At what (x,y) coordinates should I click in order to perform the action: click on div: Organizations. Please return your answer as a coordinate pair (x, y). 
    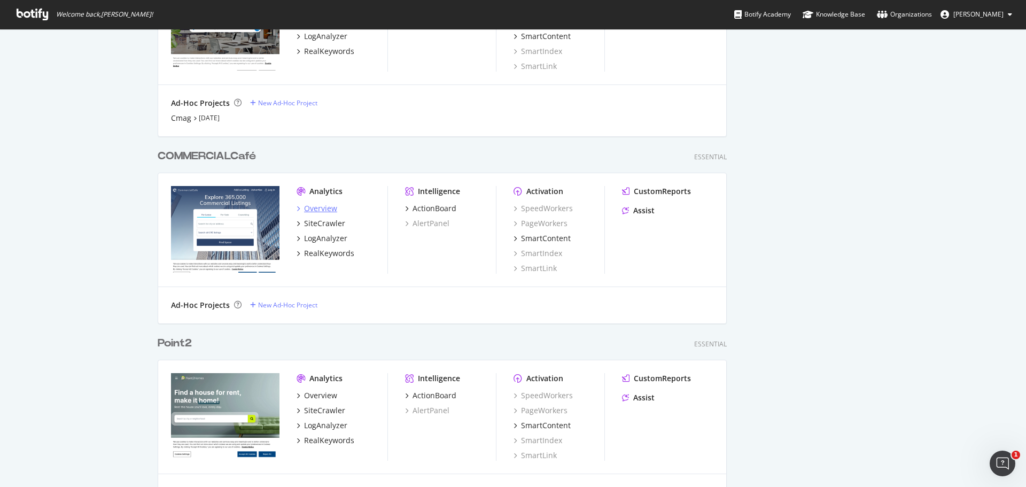
    Looking at the image, I should click on (904, 14).